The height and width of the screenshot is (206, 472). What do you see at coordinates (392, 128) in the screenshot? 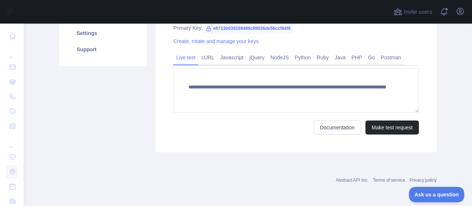
I see `button: Make test request` at bounding box center [392, 128].